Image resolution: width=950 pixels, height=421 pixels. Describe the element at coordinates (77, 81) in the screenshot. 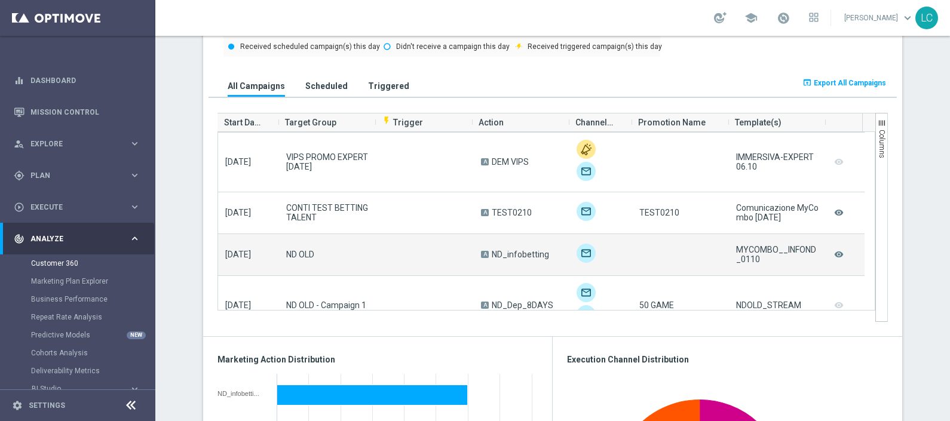

I see `button: equalizer Dashboard` at that location.